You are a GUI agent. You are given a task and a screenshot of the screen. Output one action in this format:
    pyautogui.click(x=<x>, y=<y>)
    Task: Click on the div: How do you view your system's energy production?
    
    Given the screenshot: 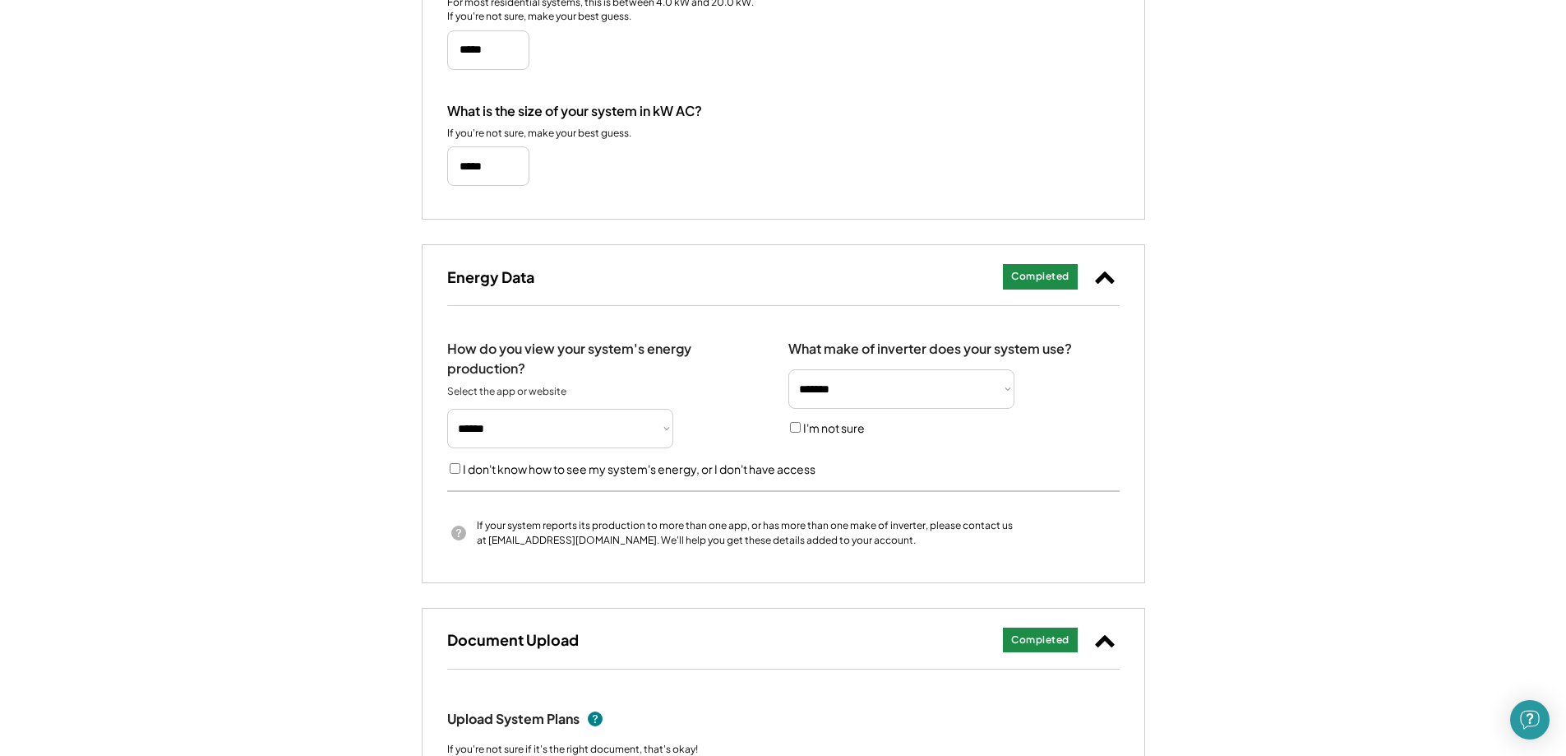 What is the action you would take?
    pyautogui.click(x=601, y=358)
    